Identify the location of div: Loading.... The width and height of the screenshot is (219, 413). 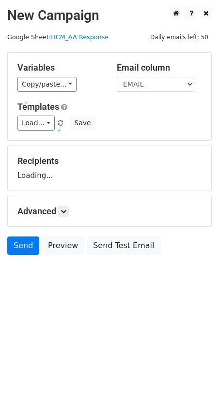
(109, 168).